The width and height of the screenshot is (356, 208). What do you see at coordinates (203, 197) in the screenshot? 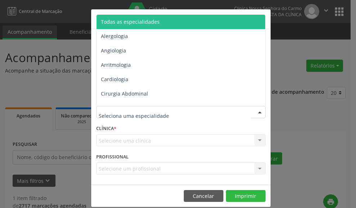
I see `button: Cancelar` at bounding box center [203, 197].